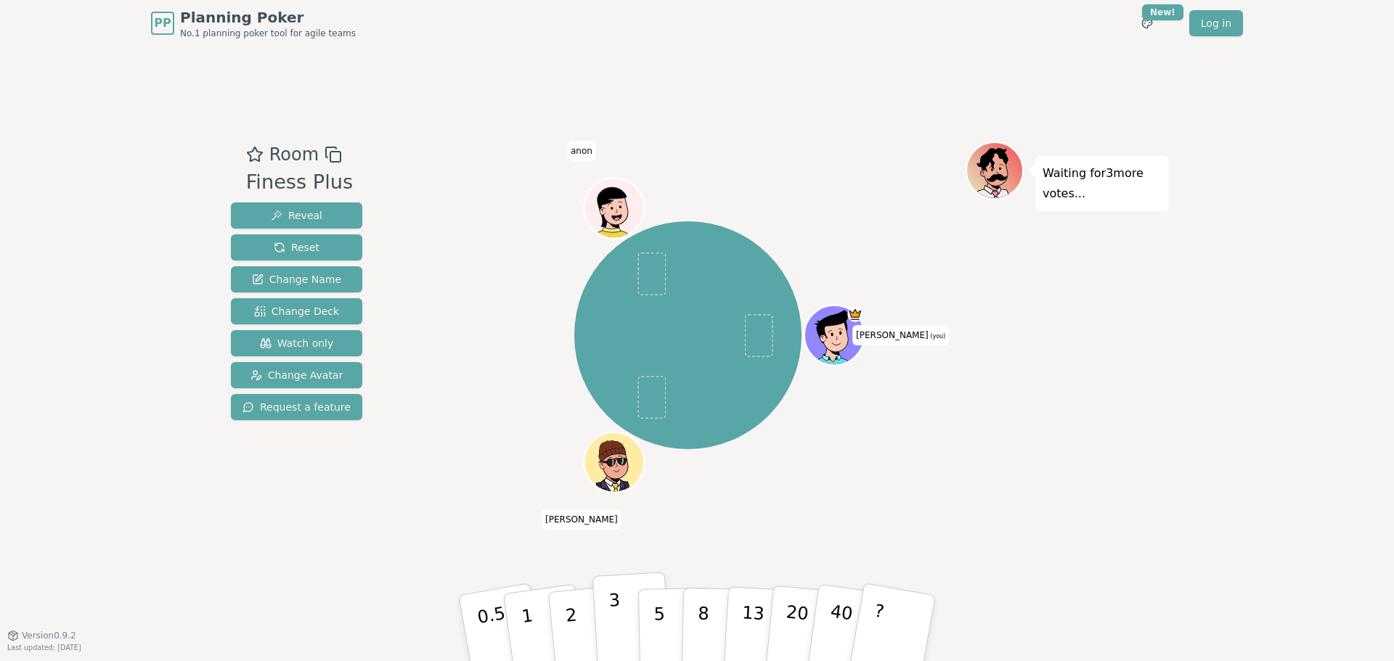 The image size is (1394, 661). Describe the element at coordinates (296, 216) in the screenshot. I see `span: Reveal` at that location.